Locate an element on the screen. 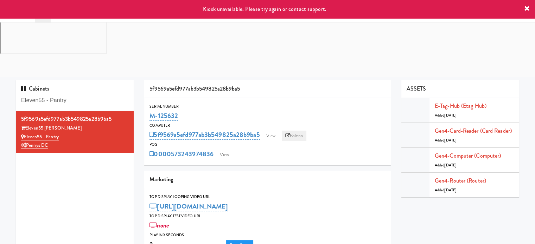 This screenshot has width=535, height=244. div: Top Display Looping Video Url is located at coordinates (267, 197).